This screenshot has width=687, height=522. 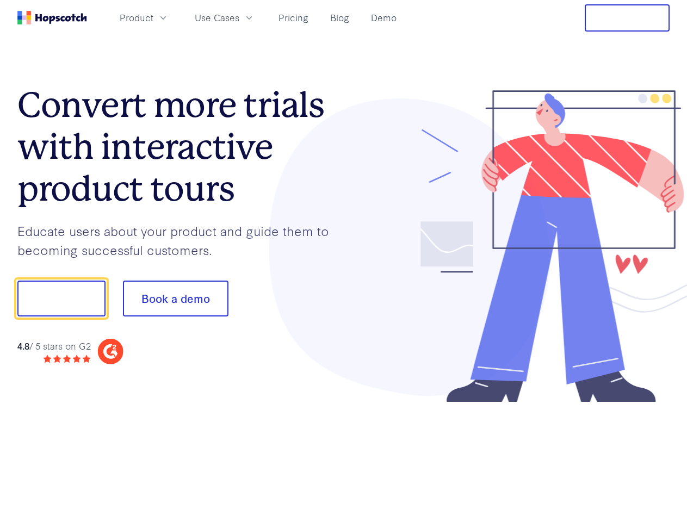 What do you see at coordinates (176, 299) in the screenshot?
I see `a: Book a demo` at bounding box center [176, 299].